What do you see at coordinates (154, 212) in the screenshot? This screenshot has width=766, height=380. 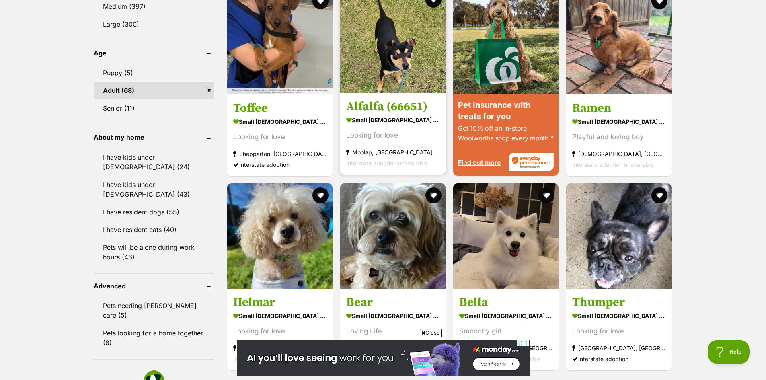 I see `a: I have resident dogs (55)` at bounding box center [154, 212].